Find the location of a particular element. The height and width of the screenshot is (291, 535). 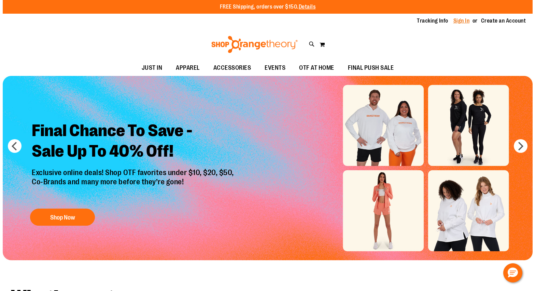

button: prev is located at coordinates (12, 146).